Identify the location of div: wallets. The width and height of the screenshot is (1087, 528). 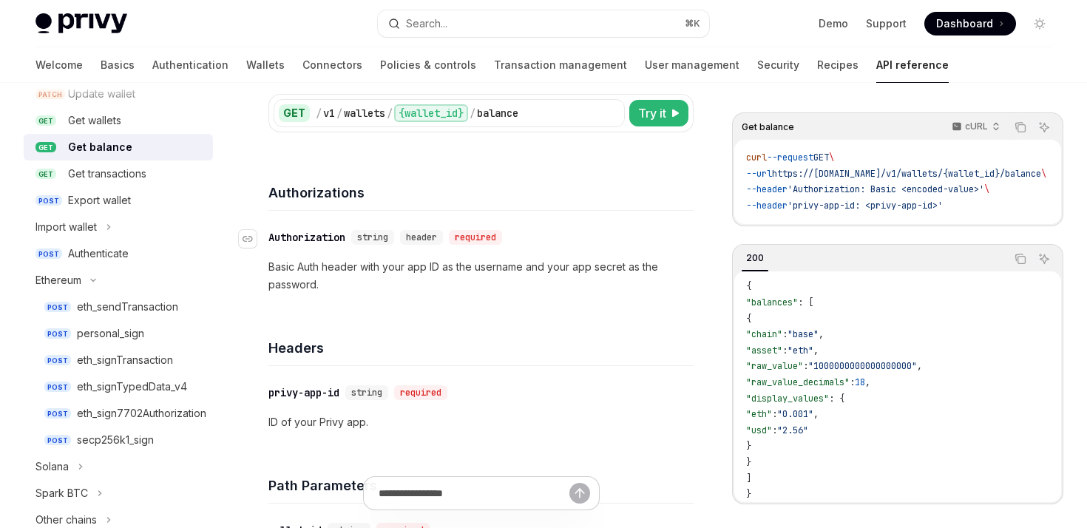
(365, 113).